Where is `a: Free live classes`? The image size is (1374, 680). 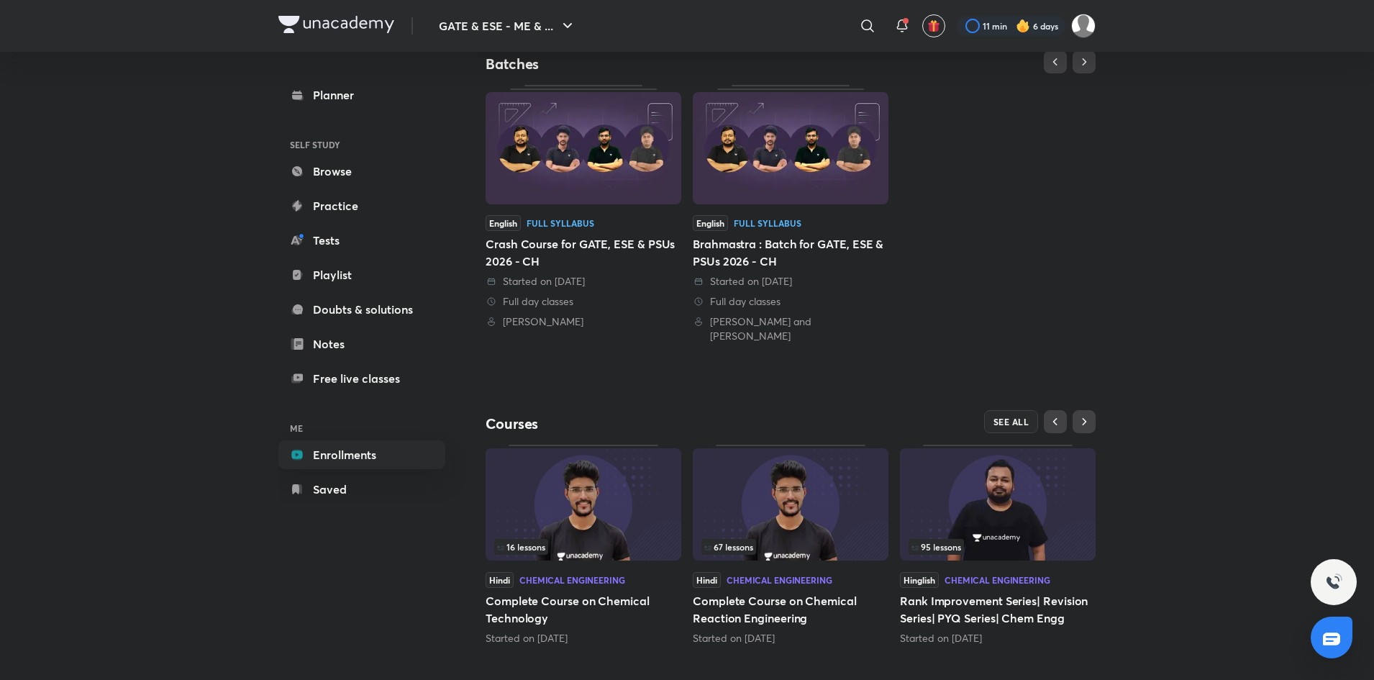 a: Free live classes is located at coordinates (362, 378).